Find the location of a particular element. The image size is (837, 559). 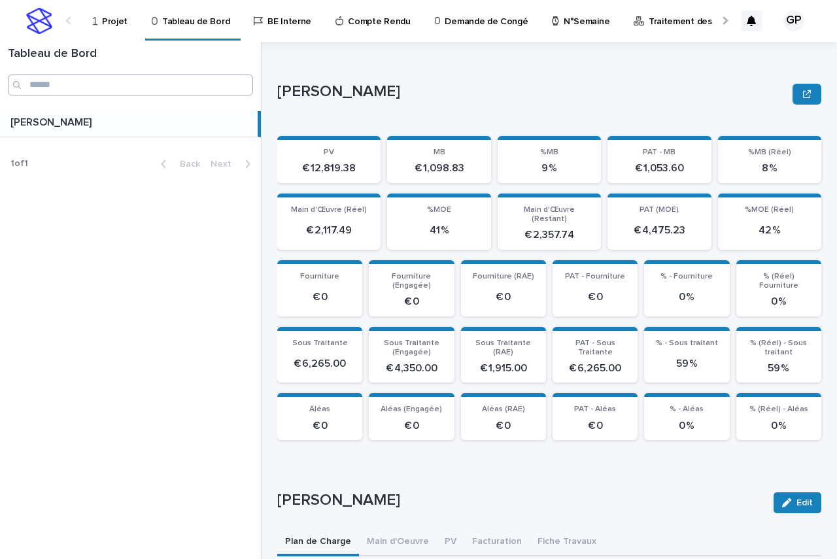

img: stacker-logo-s-only.png is located at coordinates (39, 21).